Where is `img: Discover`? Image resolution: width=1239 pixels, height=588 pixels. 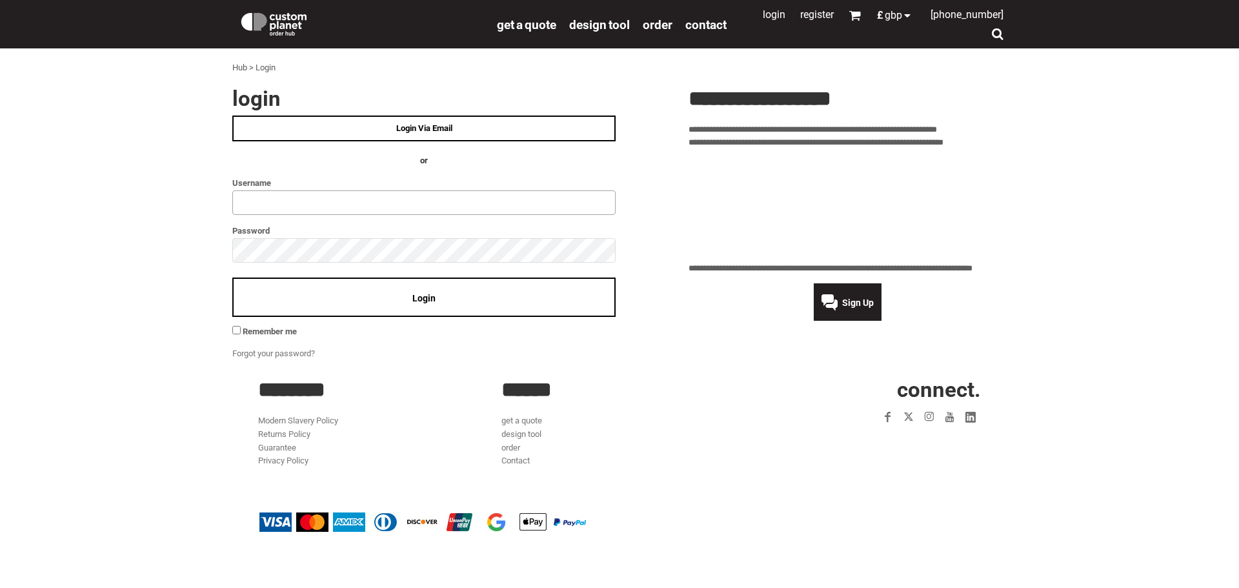 img: Discover is located at coordinates (423, 522).